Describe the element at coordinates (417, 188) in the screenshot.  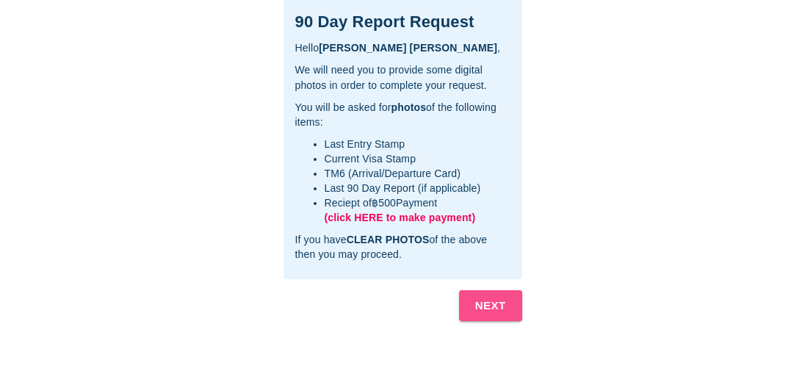
I see `li: Last 90 Day Report (if applicable)` at that location.